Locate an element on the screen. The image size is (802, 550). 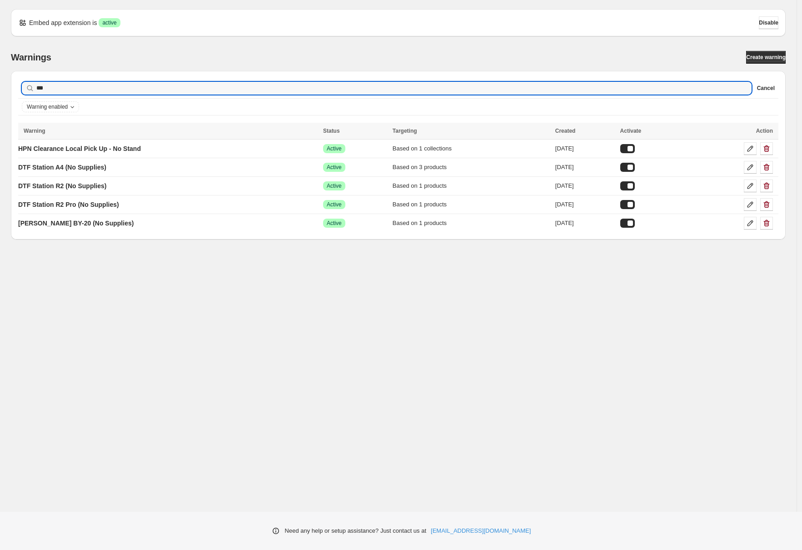
a: DTF Station R2 Pro (No Supplies) is located at coordinates (69, 205).